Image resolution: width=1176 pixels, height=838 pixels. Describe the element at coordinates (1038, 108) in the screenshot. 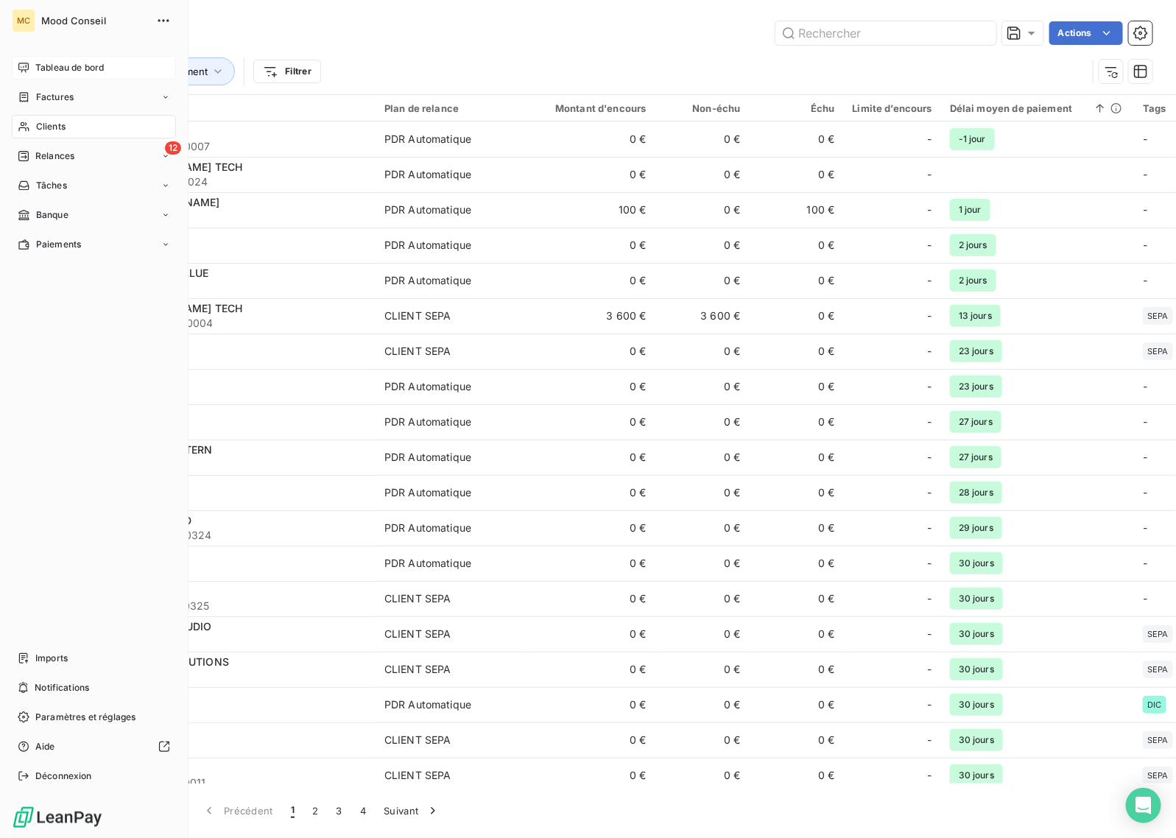

I see `div: Délai moyen de paiement` at that location.